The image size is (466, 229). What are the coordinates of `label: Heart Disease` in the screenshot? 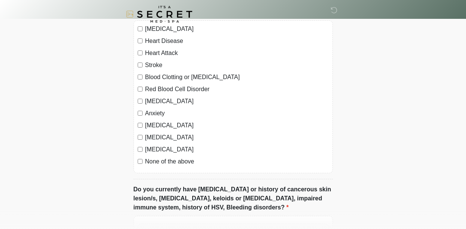 It's located at (237, 41).